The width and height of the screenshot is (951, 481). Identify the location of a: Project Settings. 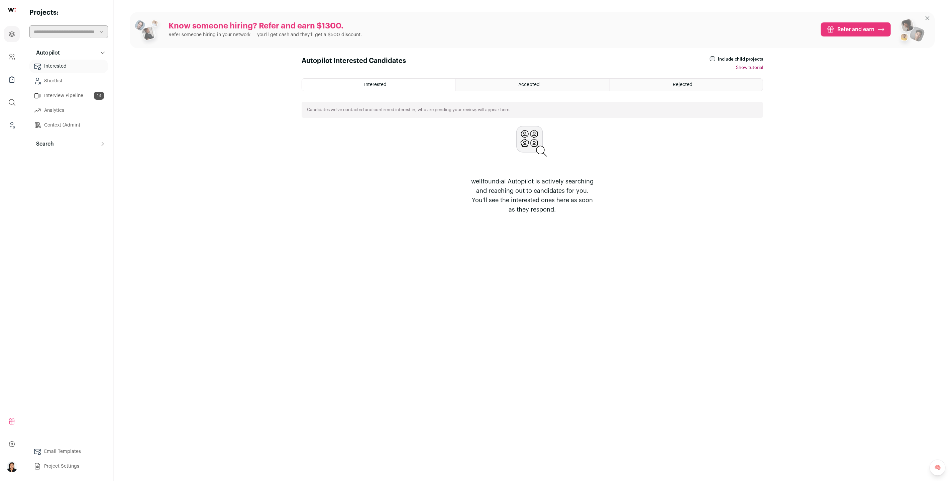
(69, 466).